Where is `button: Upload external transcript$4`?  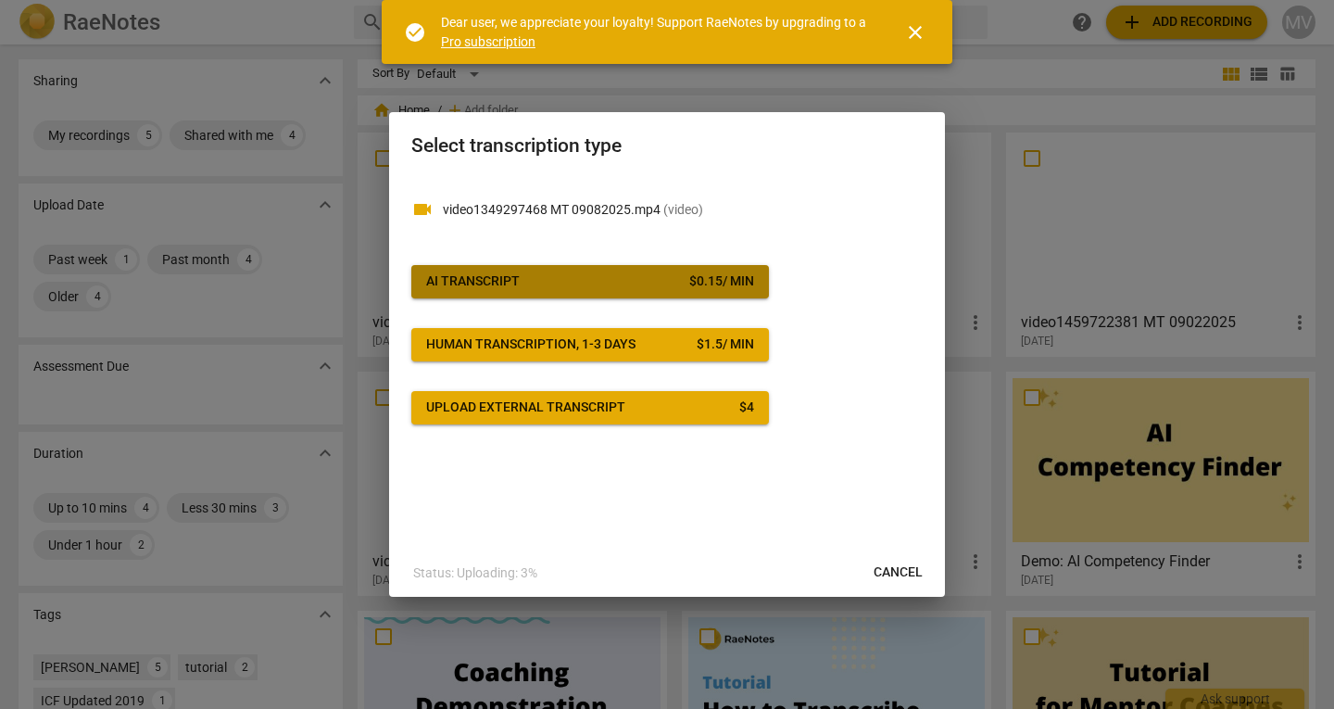 button: Upload external transcript$4 is located at coordinates (590, 408).